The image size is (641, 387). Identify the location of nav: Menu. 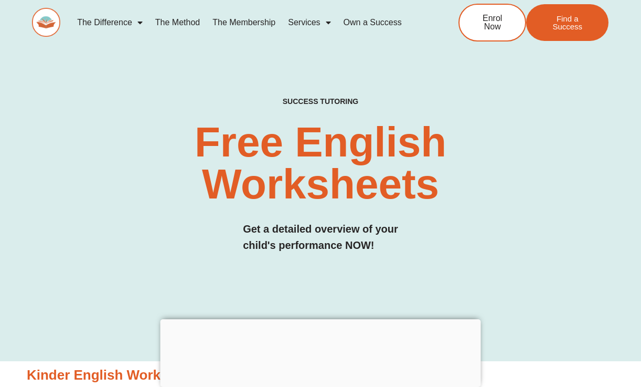
(248, 23).